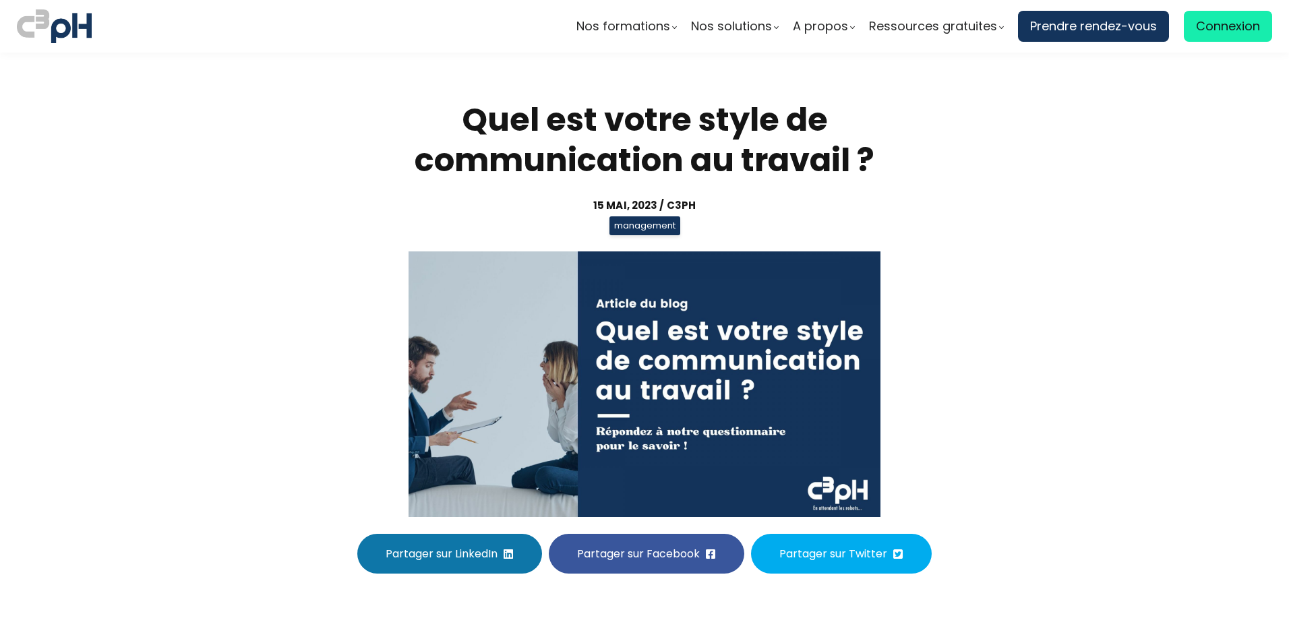  I want to click on span: Partager sur Twitter, so click(833, 553).